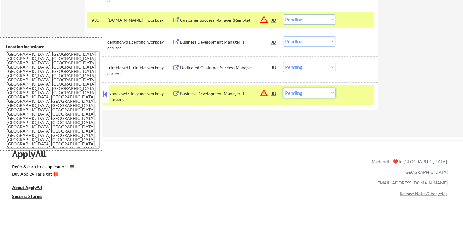 This screenshot has width=463, height=225. Describe the element at coordinates (424, 193) in the screenshot. I see `a: Release Notes/Changelog` at that location.